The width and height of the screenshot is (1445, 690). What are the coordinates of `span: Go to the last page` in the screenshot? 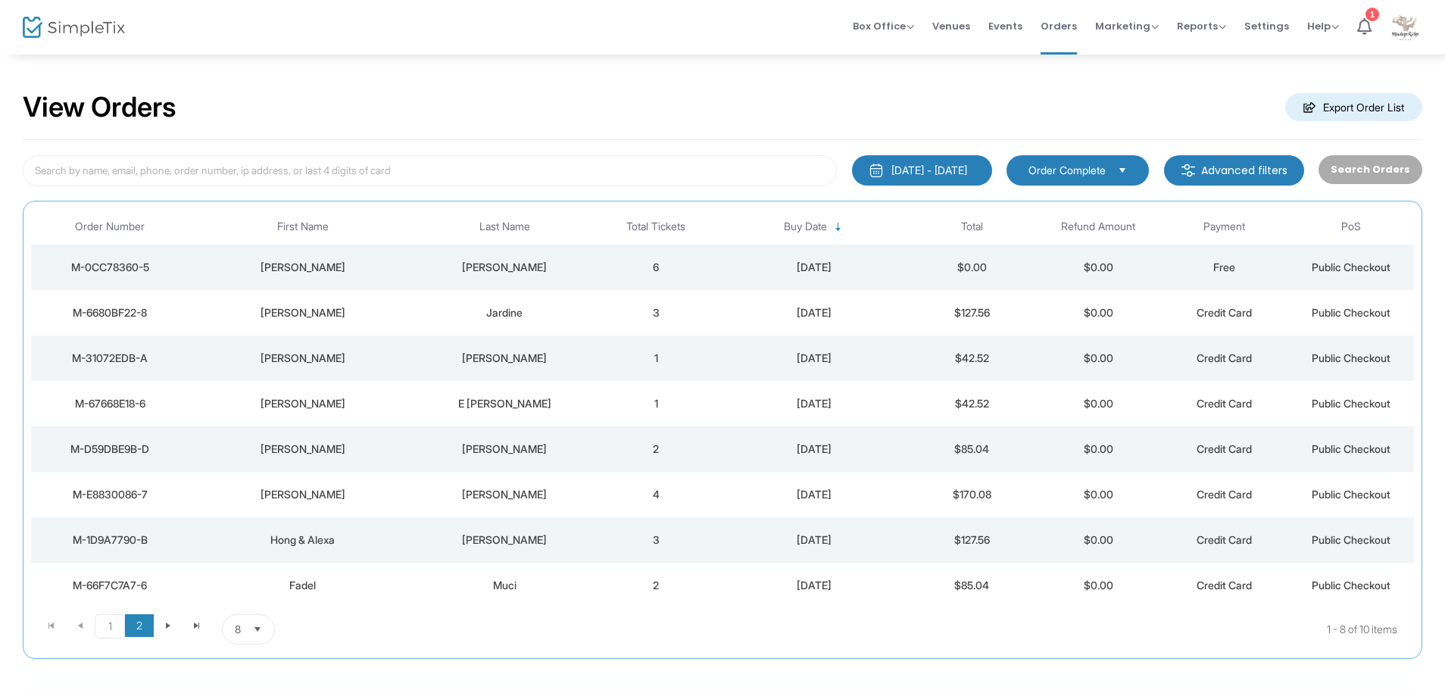 It's located at (197, 625).